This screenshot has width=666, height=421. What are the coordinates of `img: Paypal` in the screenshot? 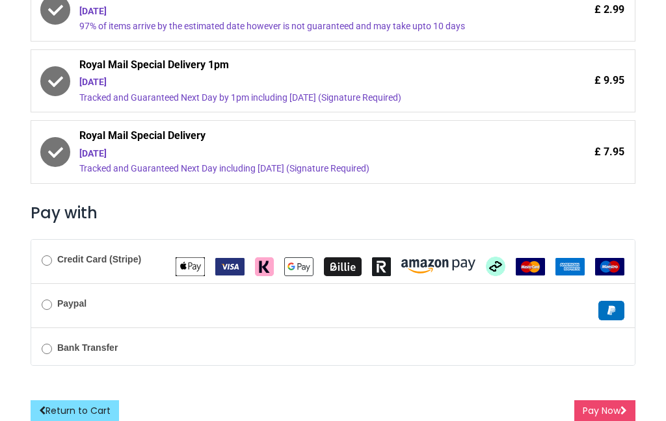 It's located at (611, 311).